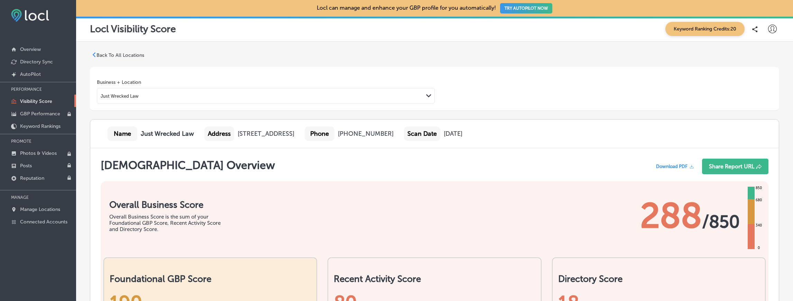 The height and width of the screenshot is (301, 793). What do you see at coordinates (120, 95) in the screenshot?
I see `div: Just Wrecked Law` at bounding box center [120, 95].